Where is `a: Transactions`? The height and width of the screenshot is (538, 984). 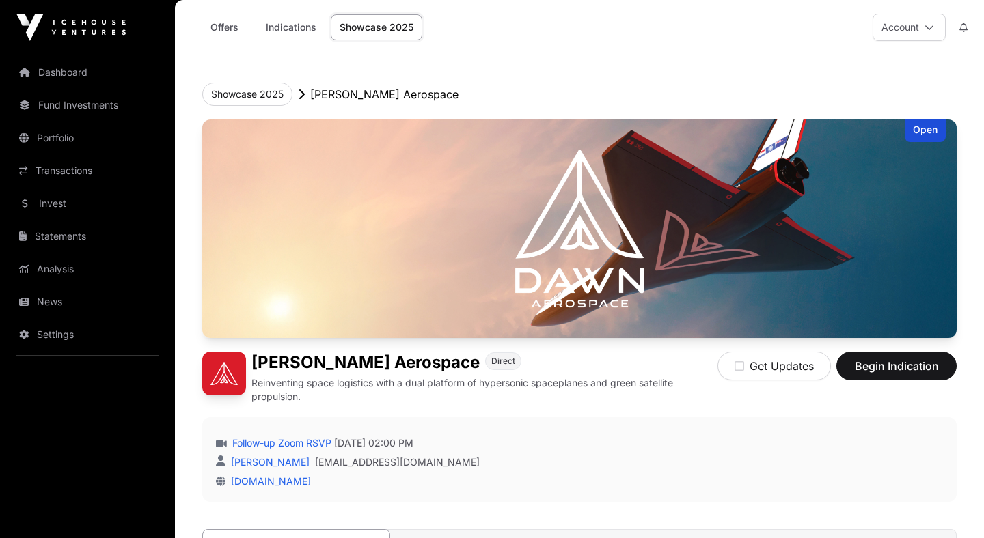
a: Transactions is located at coordinates (87, 171).